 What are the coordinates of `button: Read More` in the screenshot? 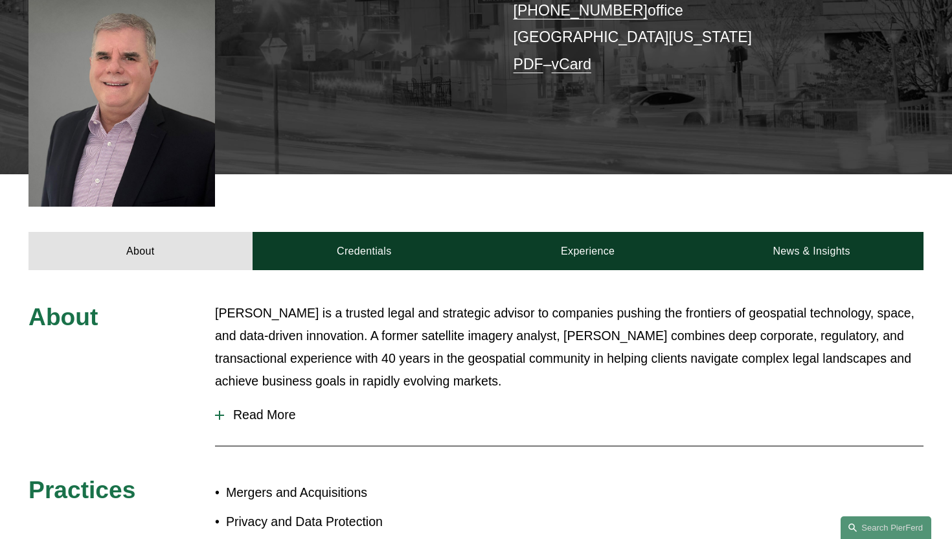 It's located at (570, 415).